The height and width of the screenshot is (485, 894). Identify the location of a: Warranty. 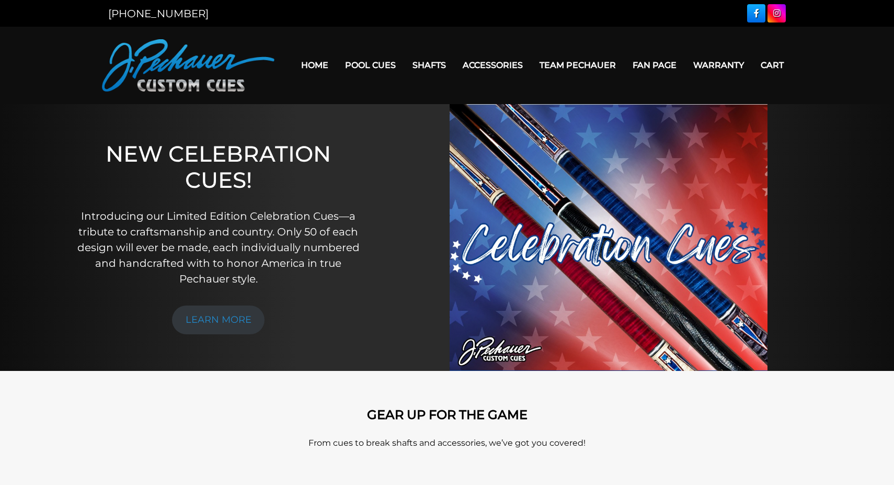
(718, 65).